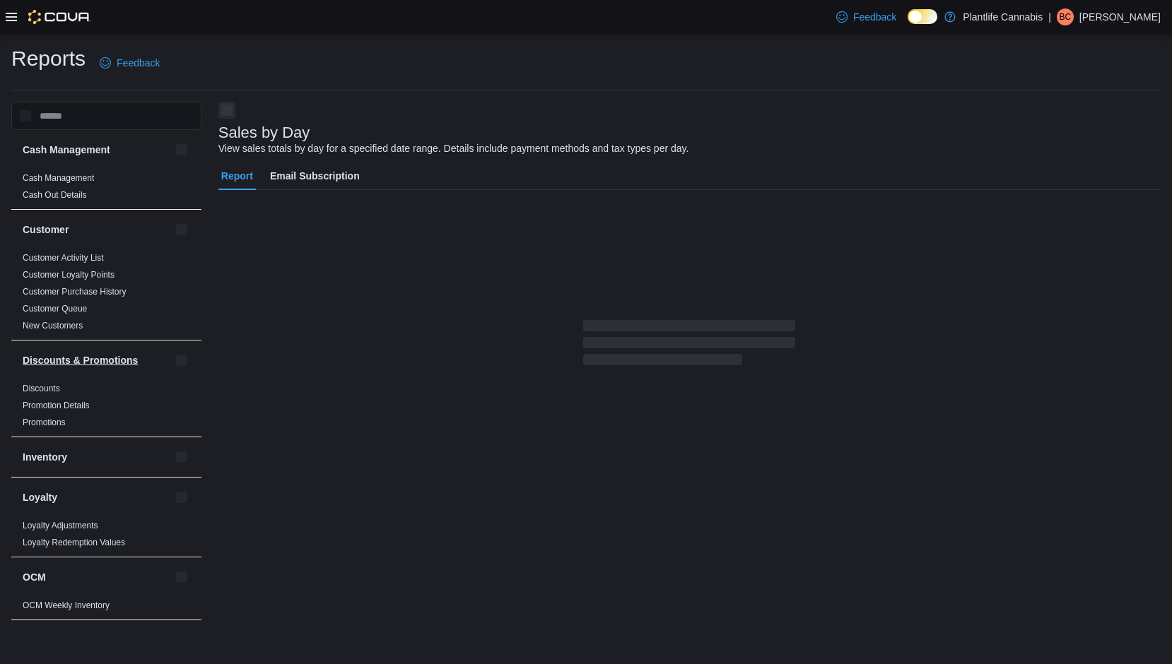 Image resolution: width=1172 pixels, height=664 pixels. Describe the element at coordinates (106, 189) in the screenshot. I see `div: Cash Management` at that location.